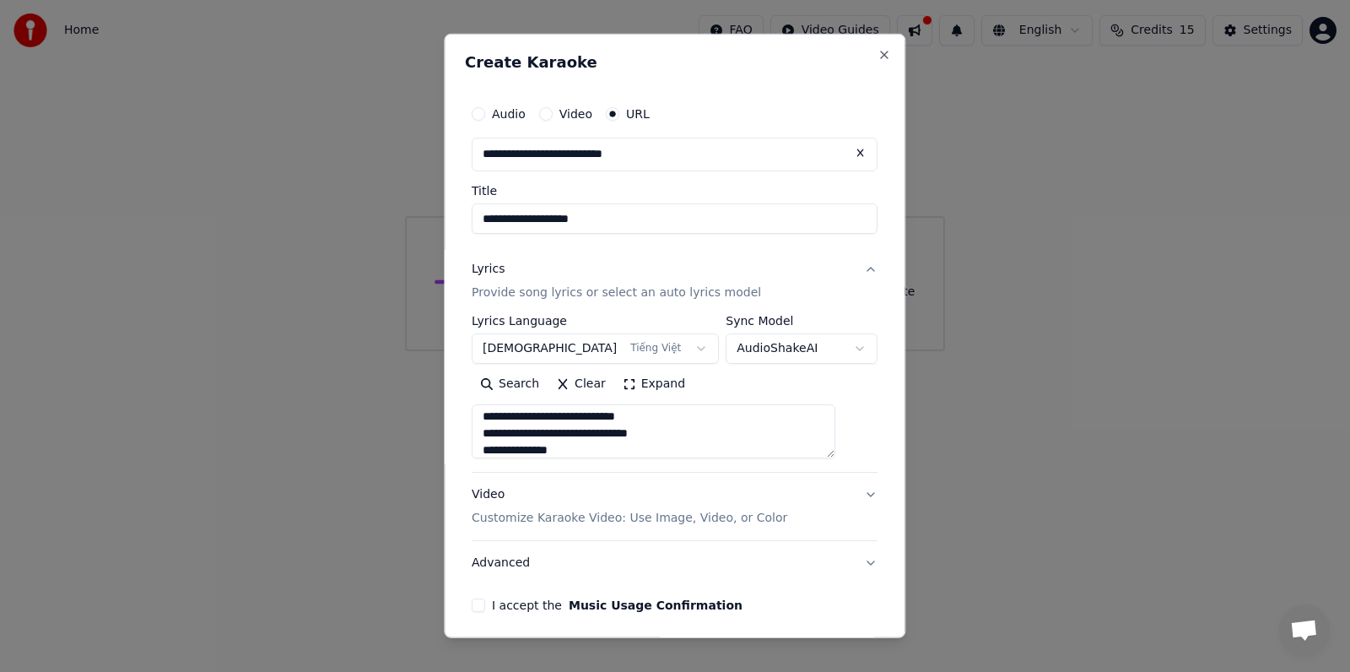 This screenshot has width=1350, height=672. I want to click on button: VideoCustomize Karaoke Video: Use Image, Video, or Color, so click(674, 506).